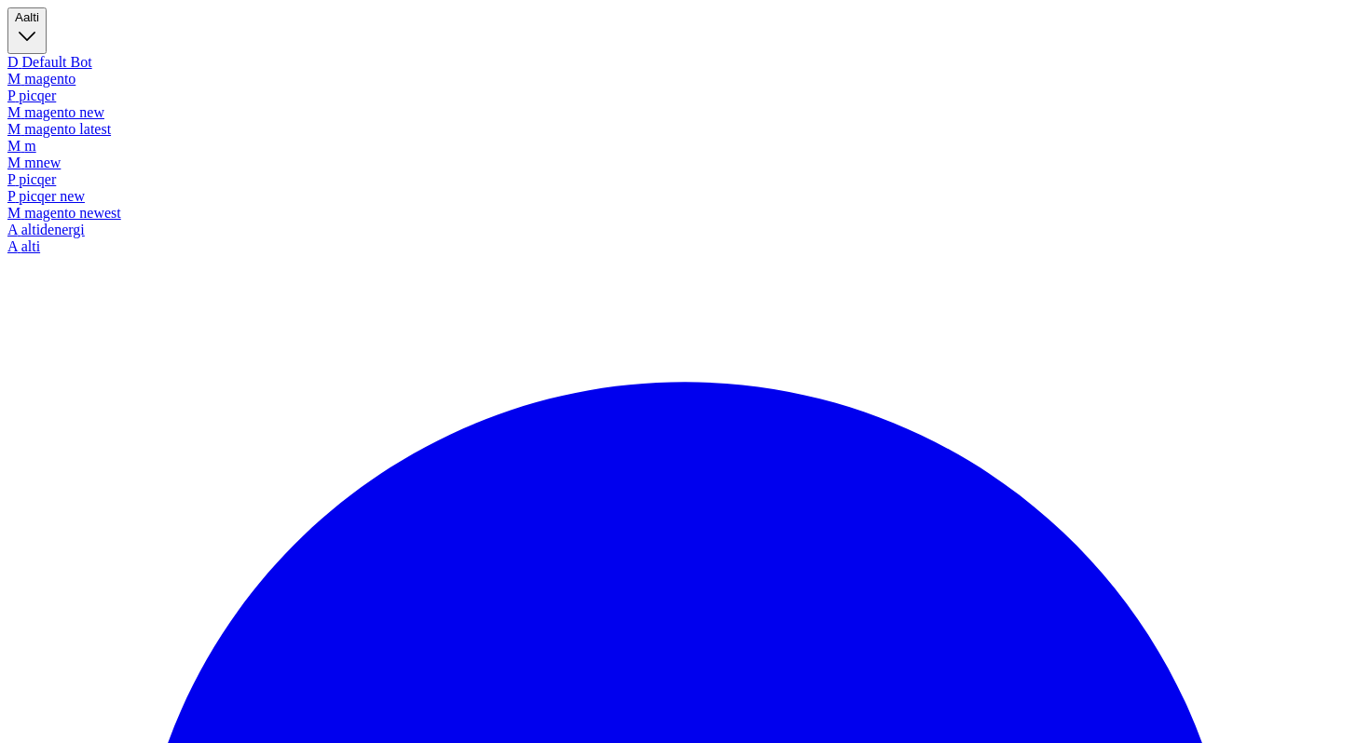  I want to click on span: alti, so click(31, 17).